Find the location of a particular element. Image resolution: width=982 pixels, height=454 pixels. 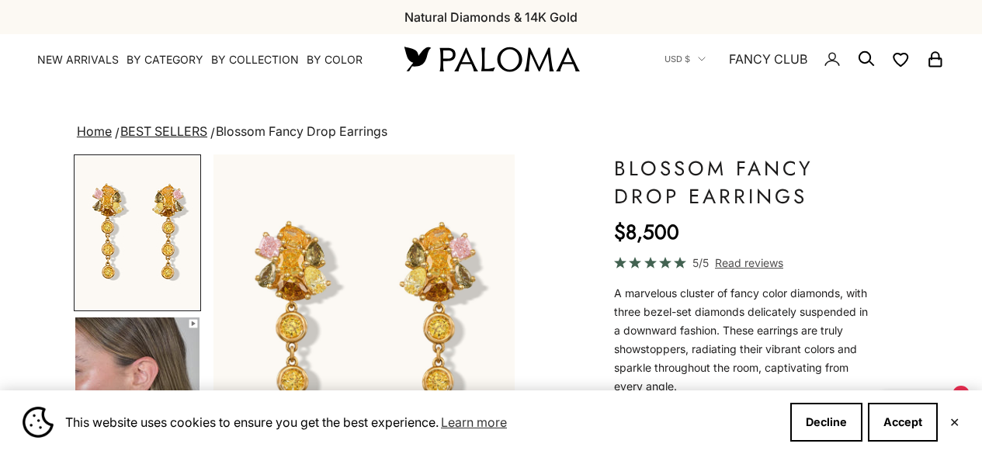

button: Decline is located at coordinates (826, 422).